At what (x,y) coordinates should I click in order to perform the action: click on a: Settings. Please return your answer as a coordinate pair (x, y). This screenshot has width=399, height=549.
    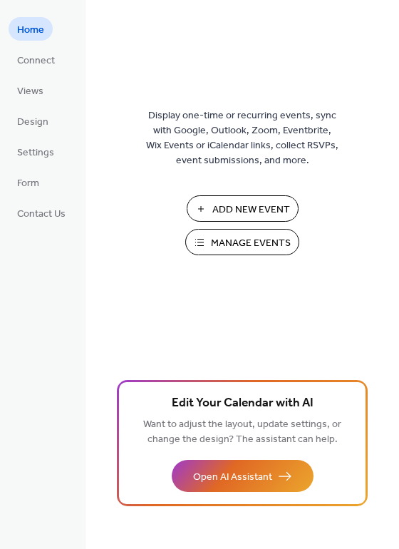
    Looking at the image, I should click on (36, 151).